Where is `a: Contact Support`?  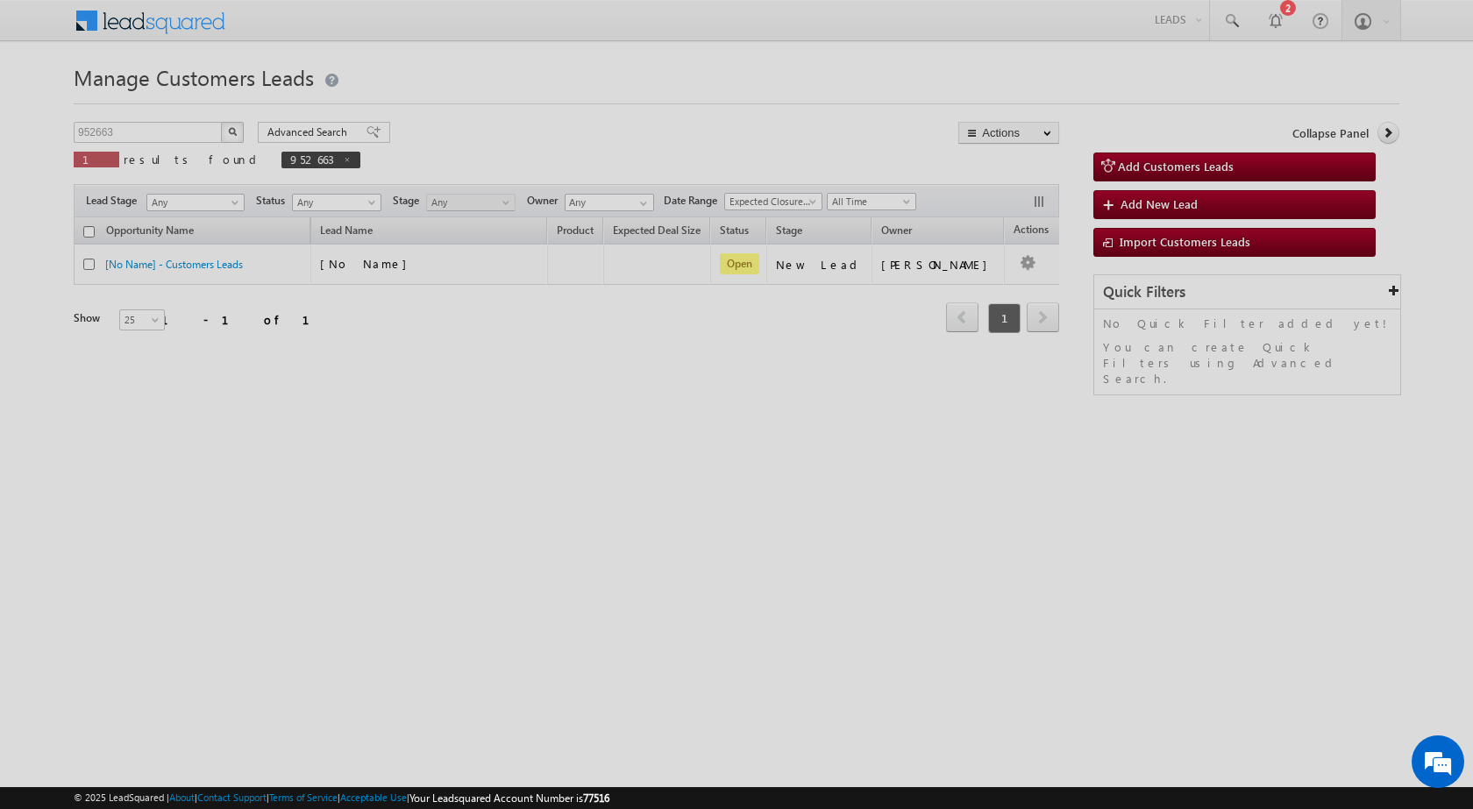
a: Contact Support is located at coordinates (231, 797).